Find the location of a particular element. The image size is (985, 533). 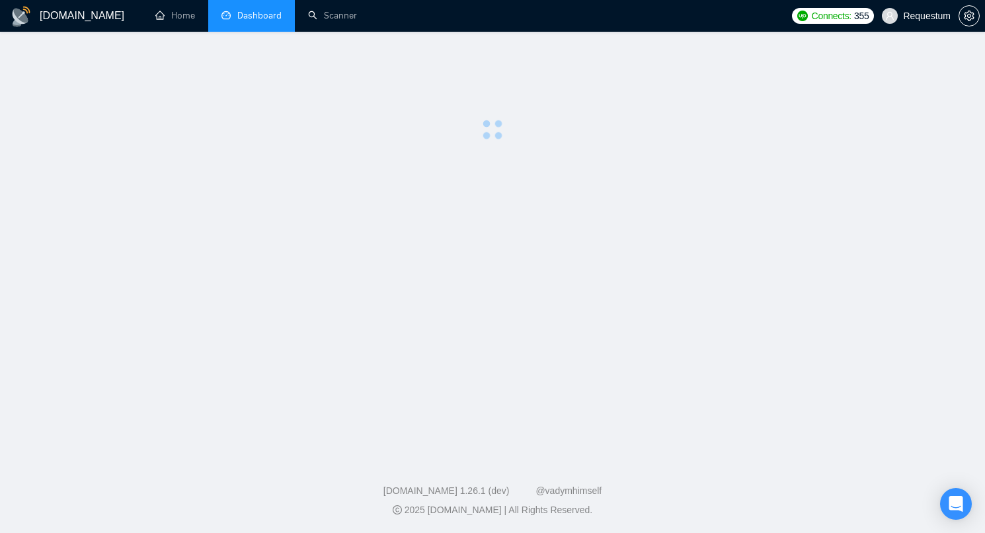

a: setting is located at coordinates (970, 16).